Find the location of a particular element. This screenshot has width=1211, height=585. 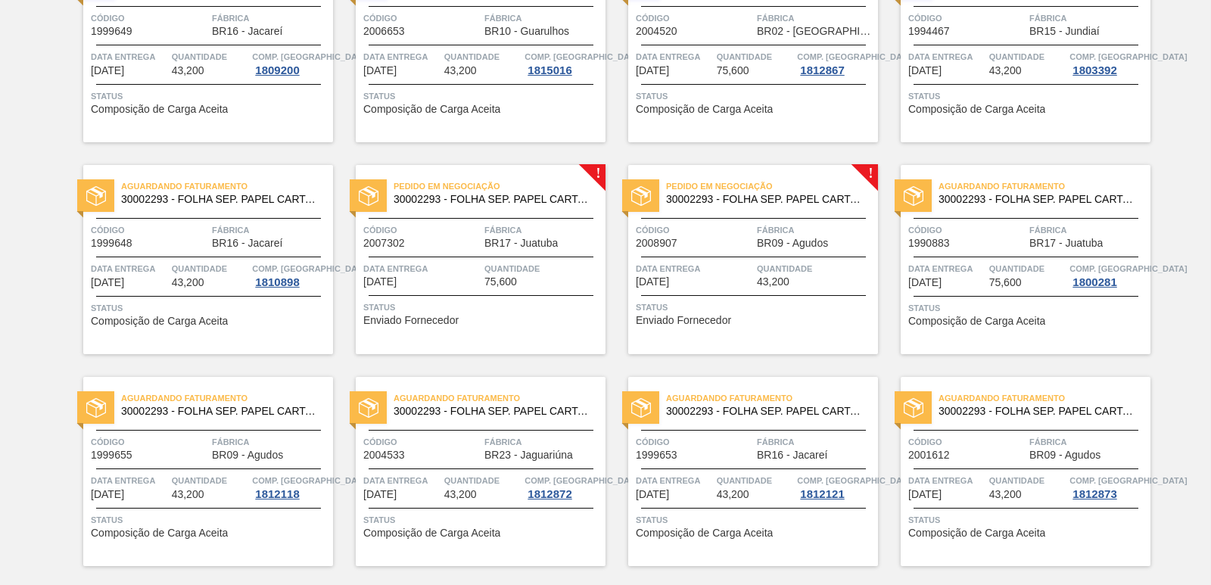

a: statusAguardando Faturamento30002293 - FOLHA SEP. PAPEL CARTAO 1200x1000M 350gCódigo2001612Fábric... is located at coordinates (1014, 472).